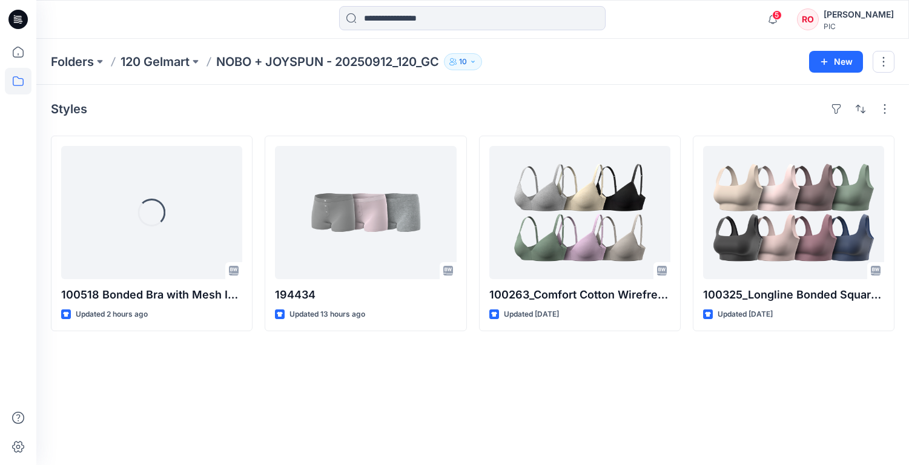 The image size is (909, 465). What do you see at coordinates (327, 314) in the screenshot?
I see `p: Updated 13 hours ago` at bounding box center [327, 314].